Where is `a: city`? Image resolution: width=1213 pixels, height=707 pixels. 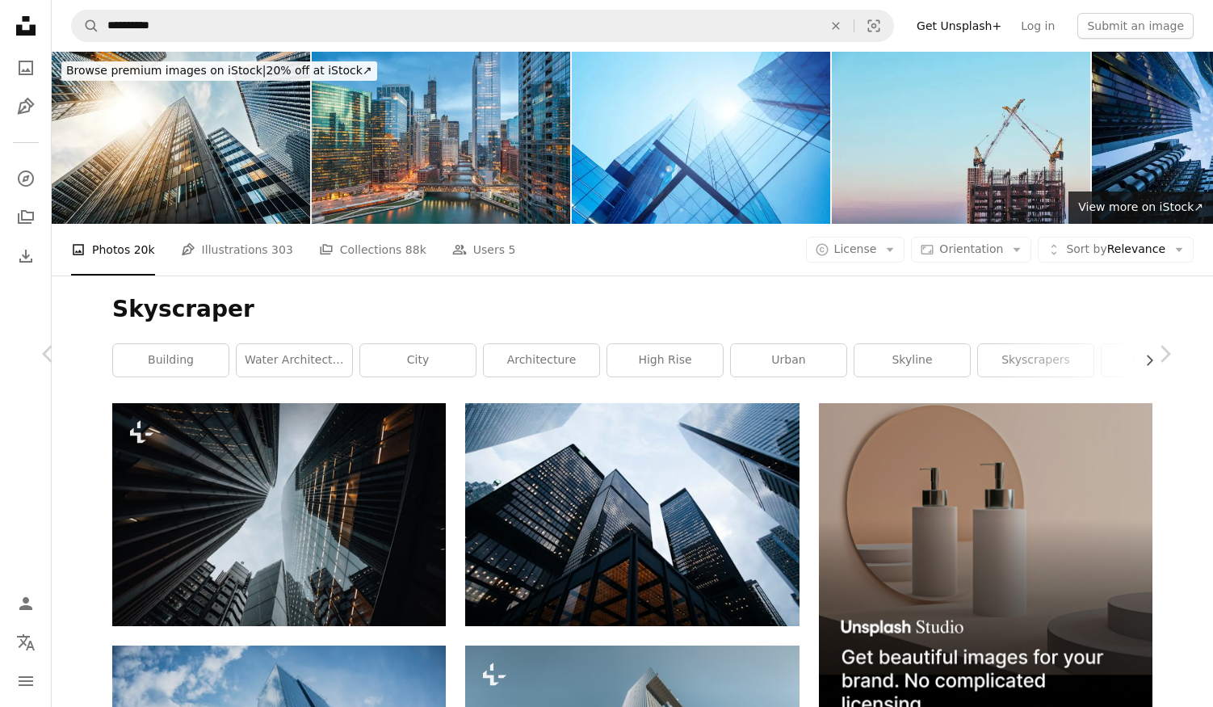 a: city is located at coordinates (418, 360).